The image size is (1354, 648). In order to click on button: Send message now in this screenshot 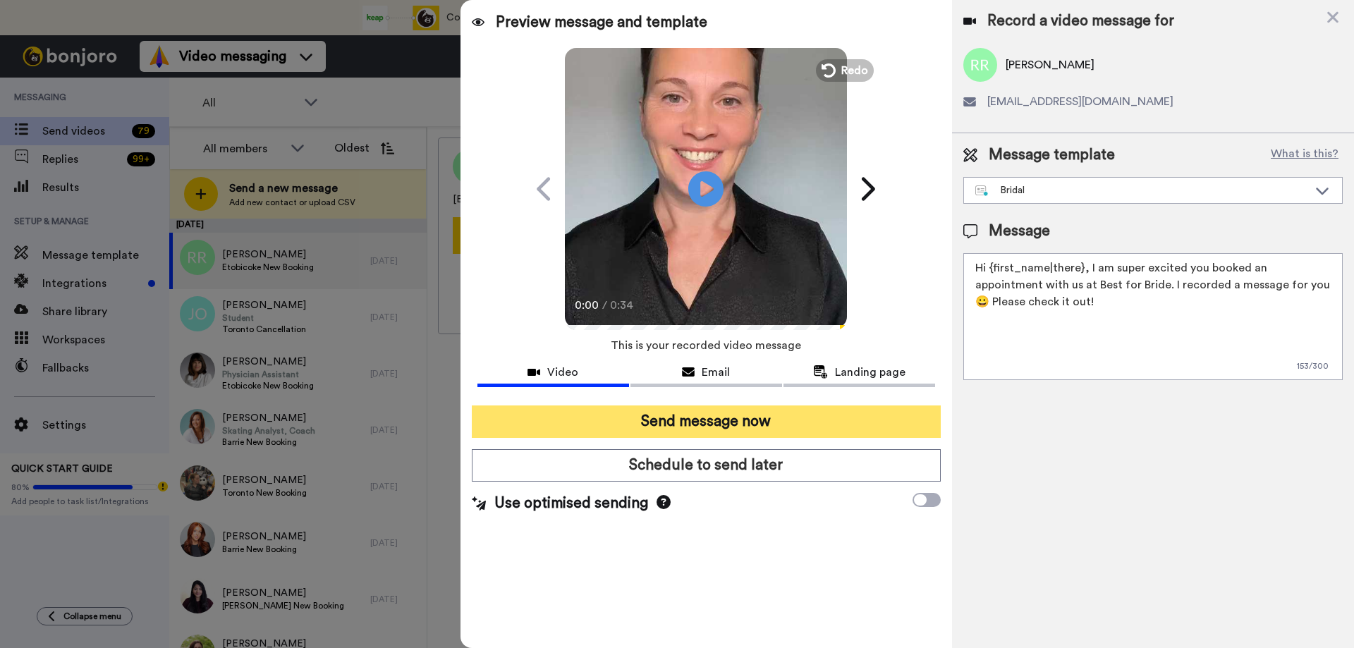, I will do `click(706, 422)`.